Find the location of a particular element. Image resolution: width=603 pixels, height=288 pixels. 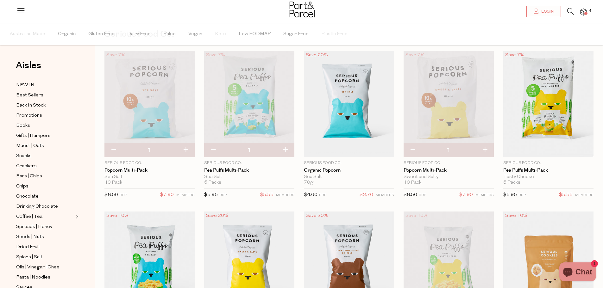

a: Spreads | Honey is located at coordinates (45, 227).